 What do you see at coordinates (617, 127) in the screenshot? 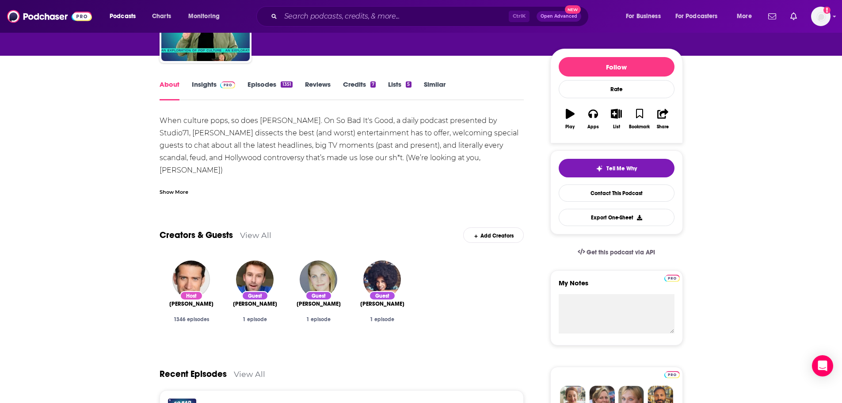
I see `div: List` at bounding box center [617, 127].